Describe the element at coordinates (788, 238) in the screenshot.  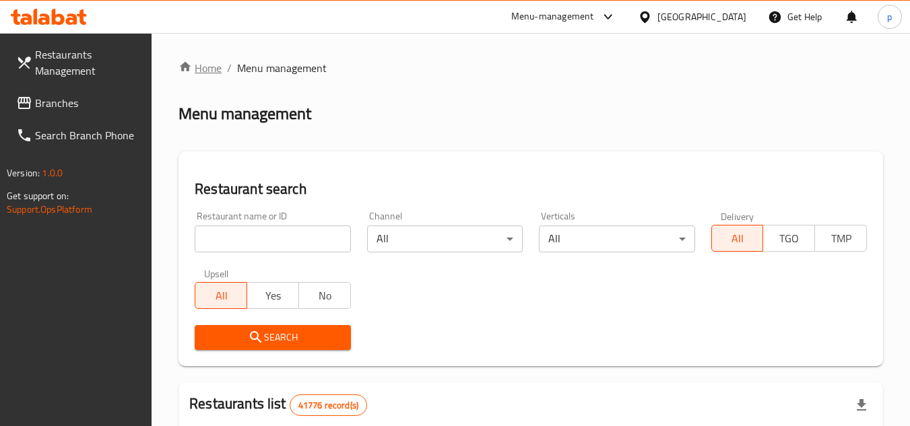
I see `button: TGO` at that location.